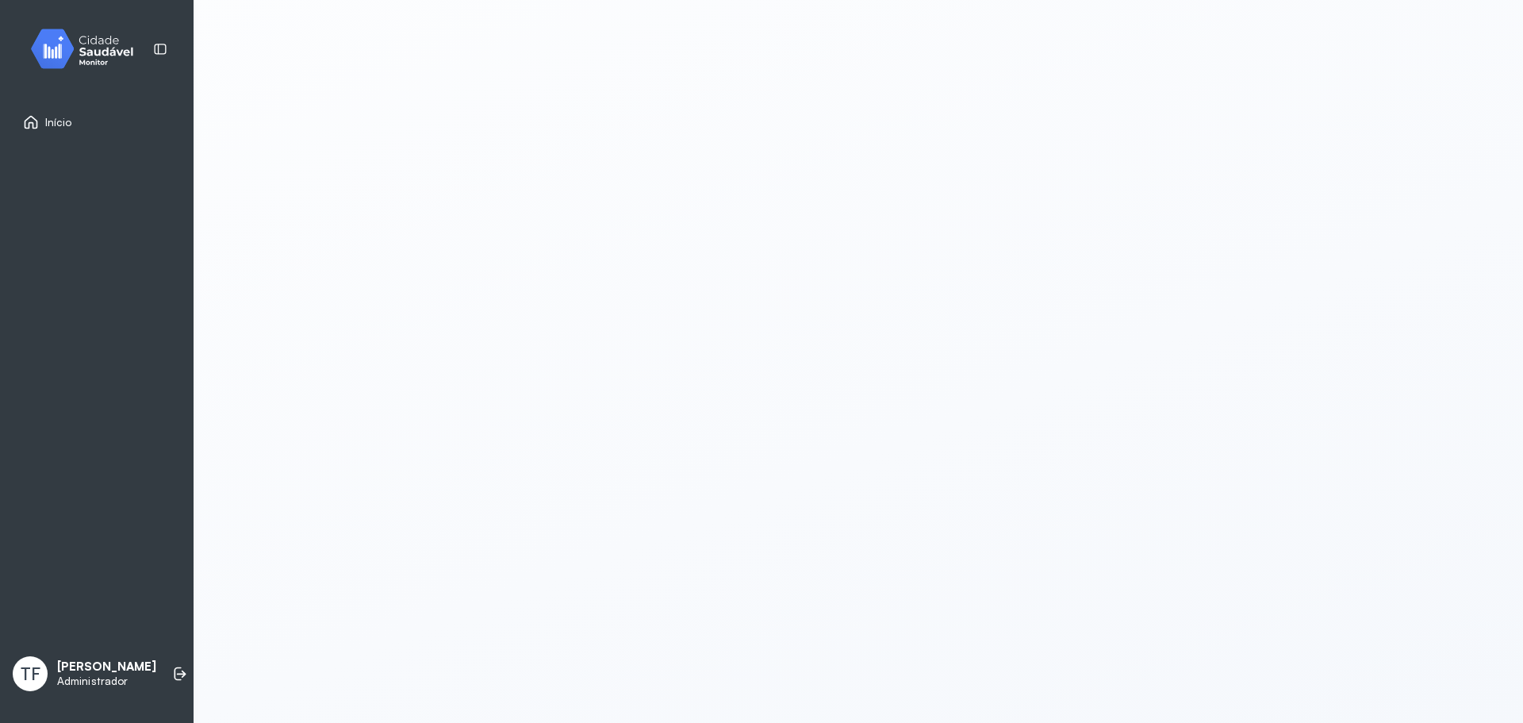 This screenshot has height=723, width=1523. Describe the element at coordinates (97, 122) in the screenshot. I see `a: Início` at that location.